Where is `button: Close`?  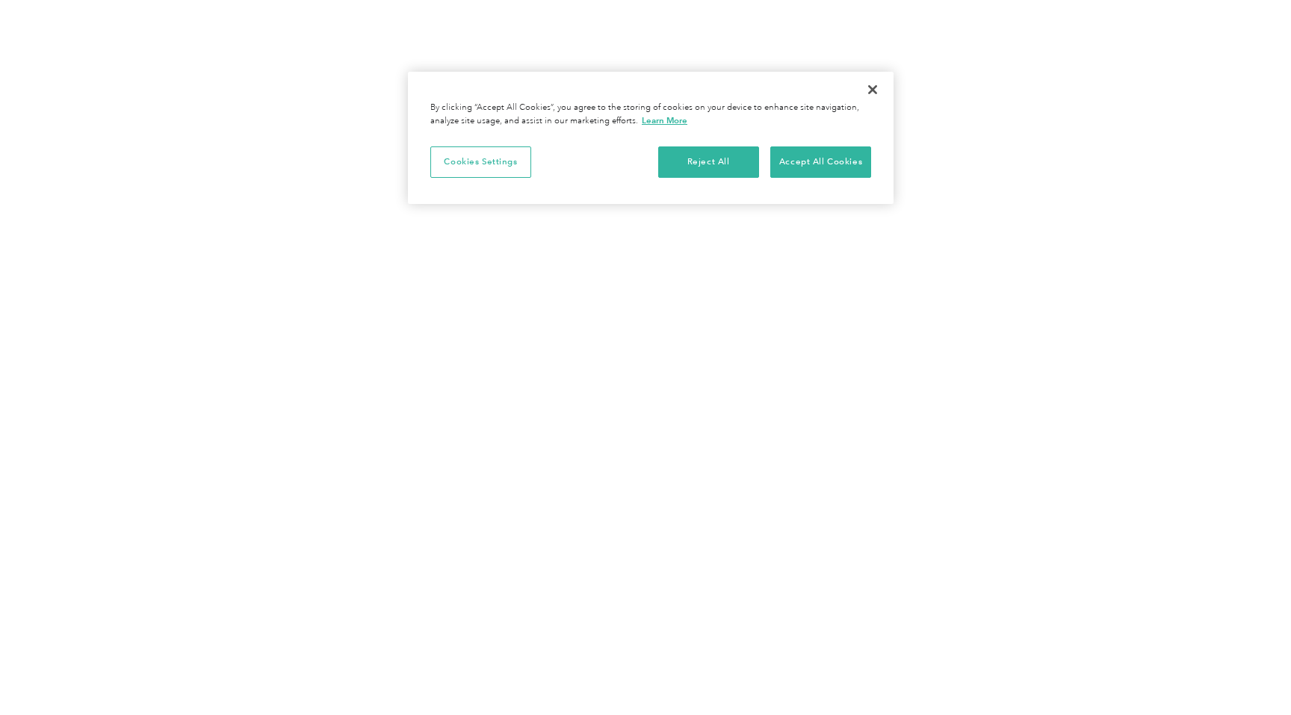 button: Close is located at coordinates (873, 90).